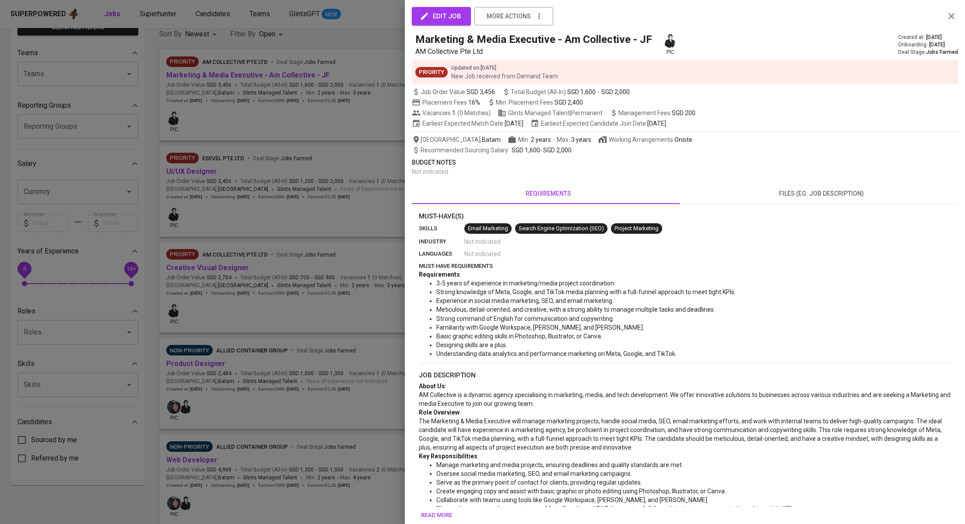  I want to click on span: 3-5 years of experience in marketing/media project coordination., so click(526, 283).